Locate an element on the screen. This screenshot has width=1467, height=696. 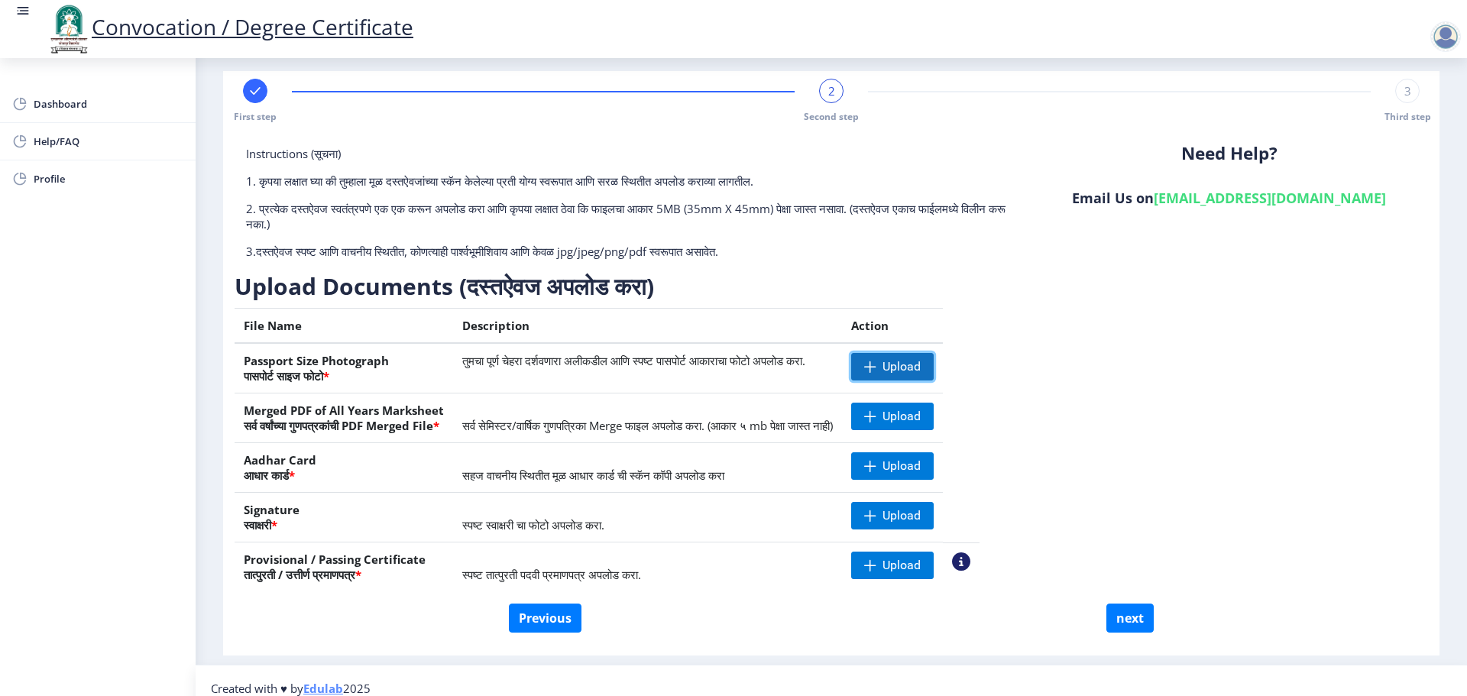
span: Second step is located at coordinates (831, 116).